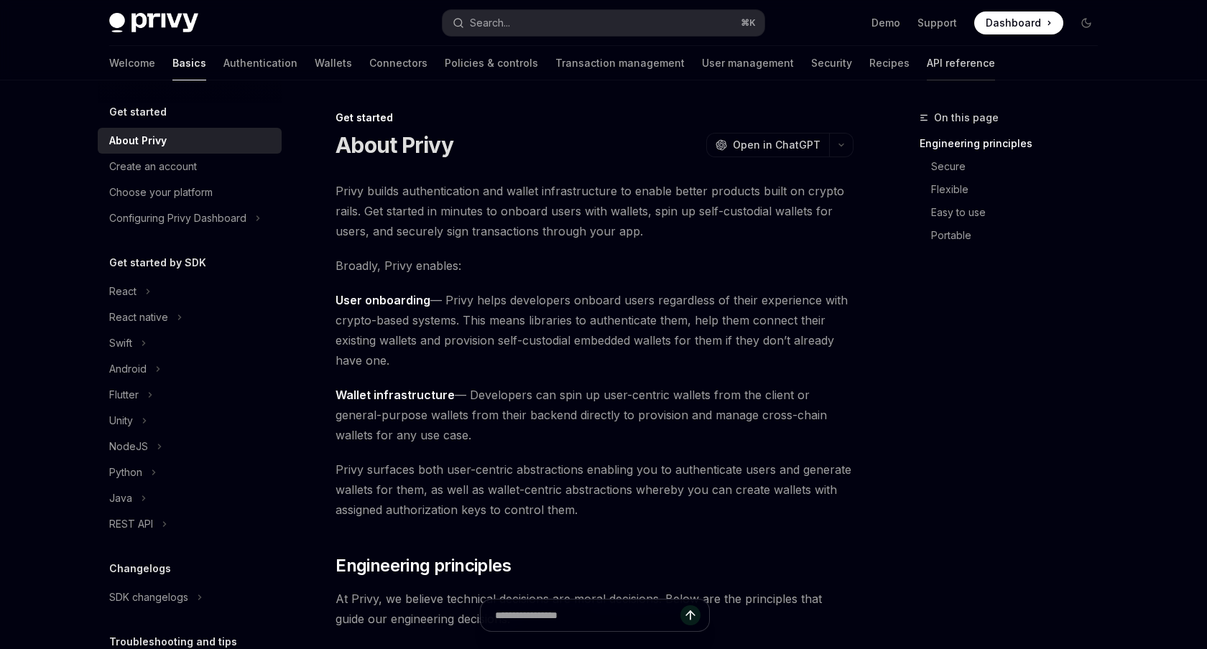 Image resolution: width=1207 pixels, height=649 pixels. What do you see at coordinates (161, 193) in the screenshot?
I see `div: Choose your platform` at bounding box center [161, 193].